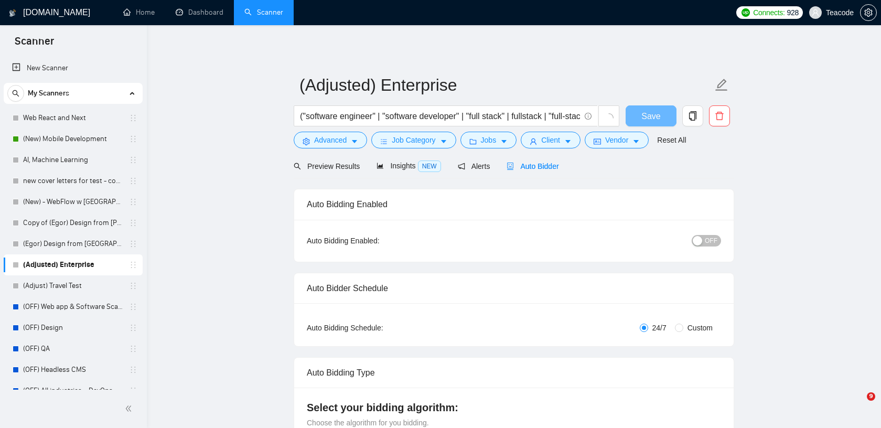  I want to click on span: Insights, so click(409, 166).